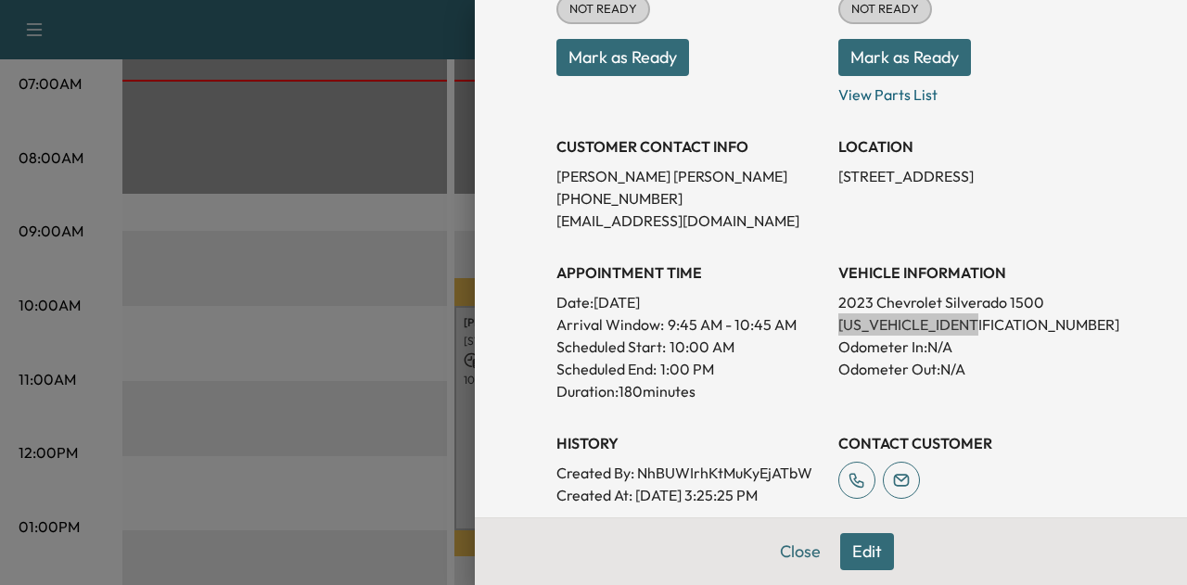 The image size is (1187, 585). Describe the element at coordinates (611, 347) in the screenshot. I see `p: Scheduled Start:` at that location.